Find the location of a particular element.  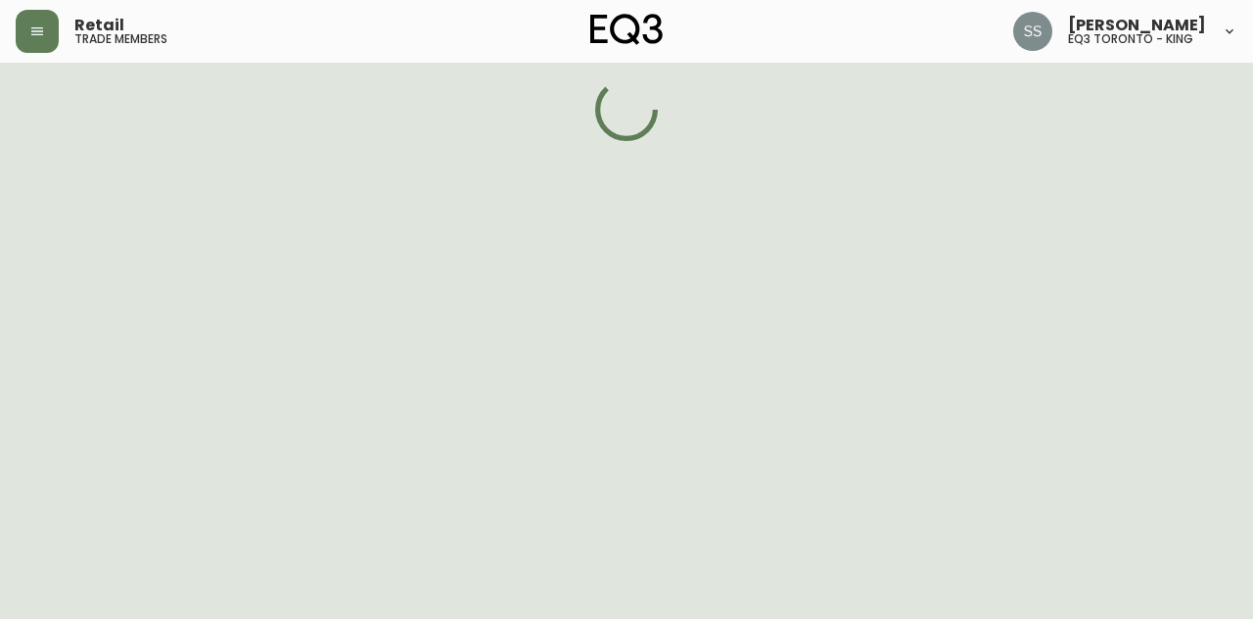

h5: trade members is located at coordinates (120, 39).